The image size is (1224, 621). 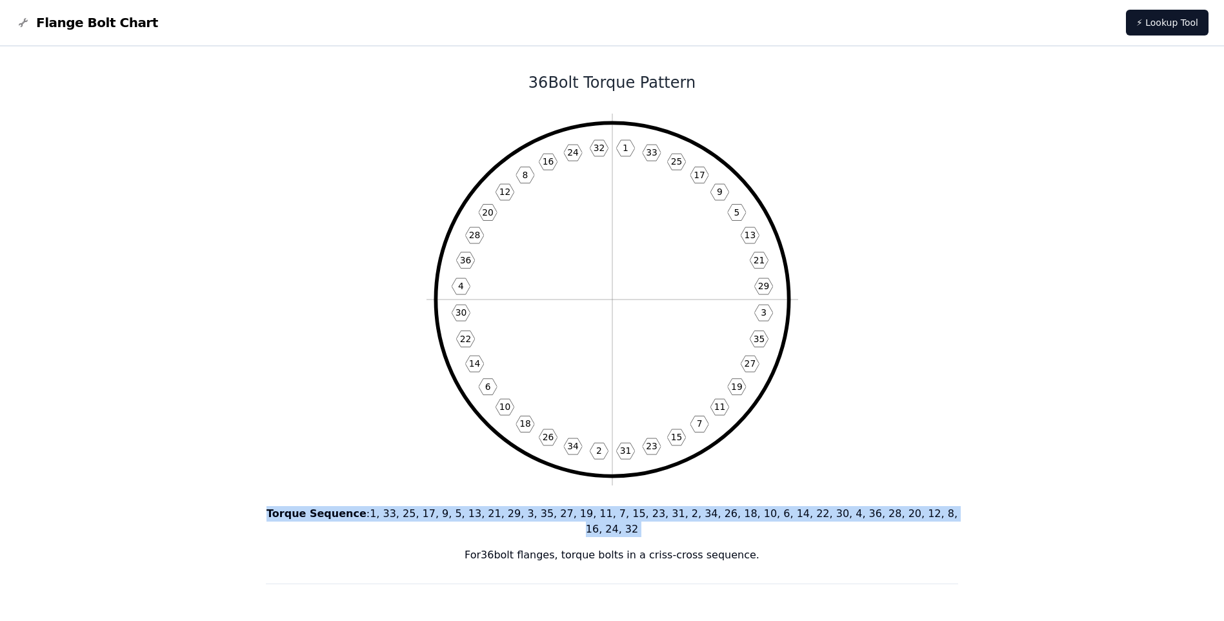 I want to click on text: 26, so click(x=548, y=437).